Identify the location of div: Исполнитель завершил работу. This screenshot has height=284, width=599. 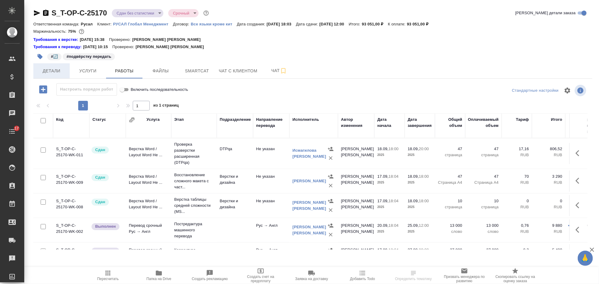
(107, 227).